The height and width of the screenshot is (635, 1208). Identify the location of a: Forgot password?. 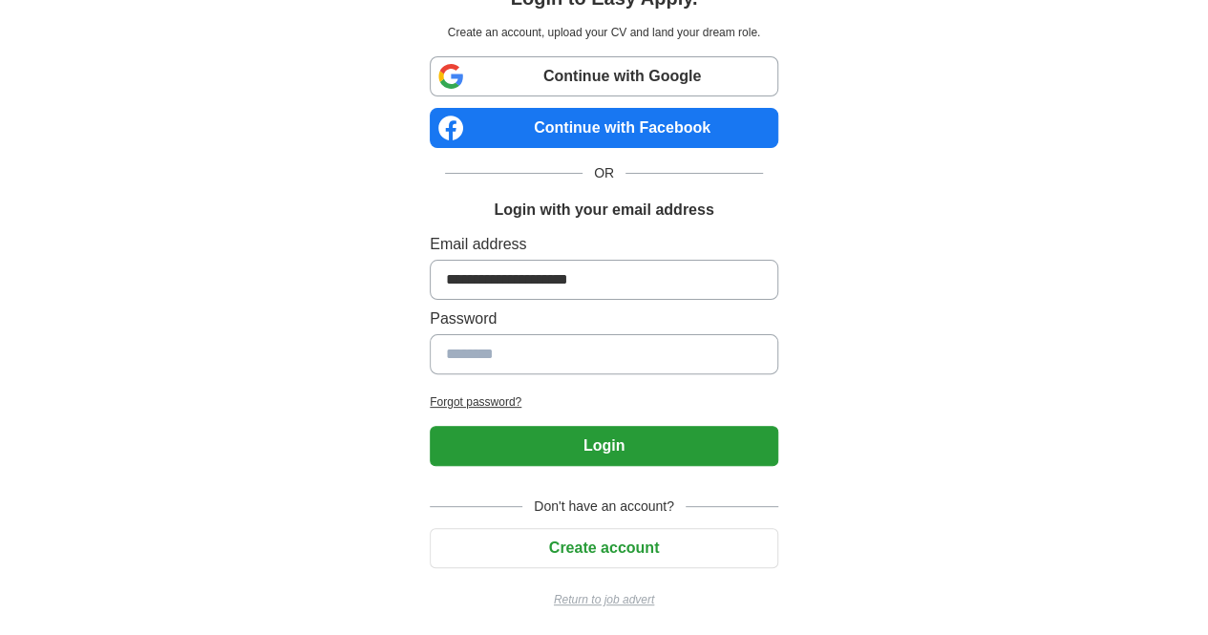
(603, 402).